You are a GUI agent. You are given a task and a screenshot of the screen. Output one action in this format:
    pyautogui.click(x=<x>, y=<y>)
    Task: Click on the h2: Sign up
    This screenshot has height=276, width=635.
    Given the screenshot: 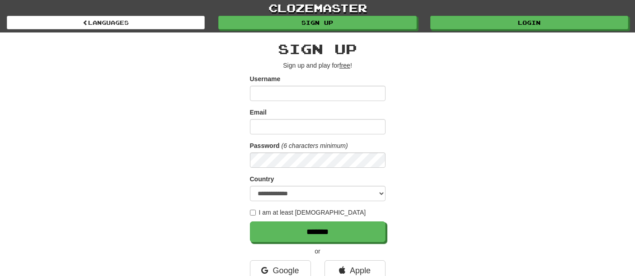 What is the action you would take?
    pyautogui.click(x=318, y=49)
    